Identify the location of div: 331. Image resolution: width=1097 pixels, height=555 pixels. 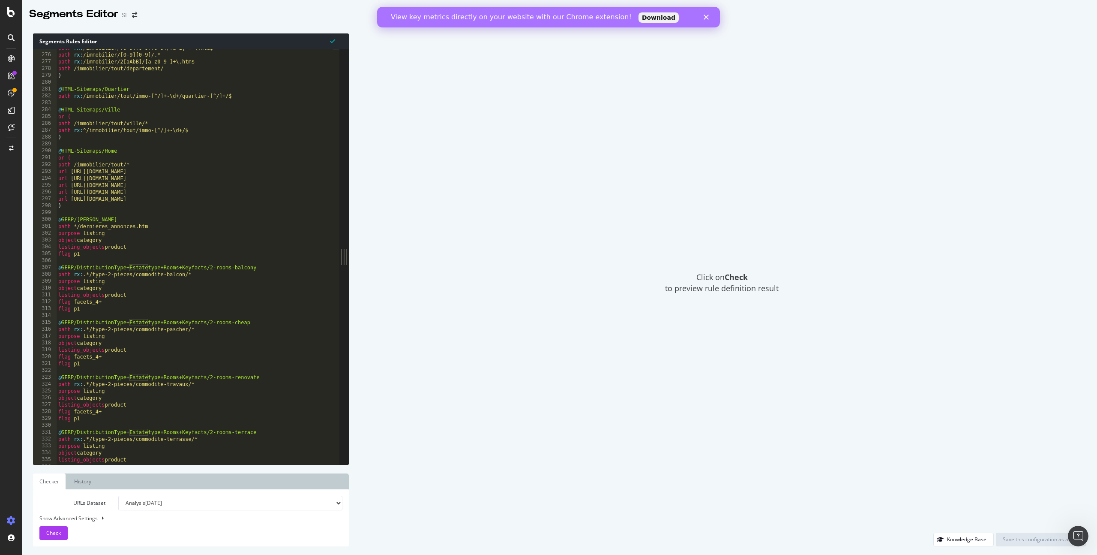
(45, 432).